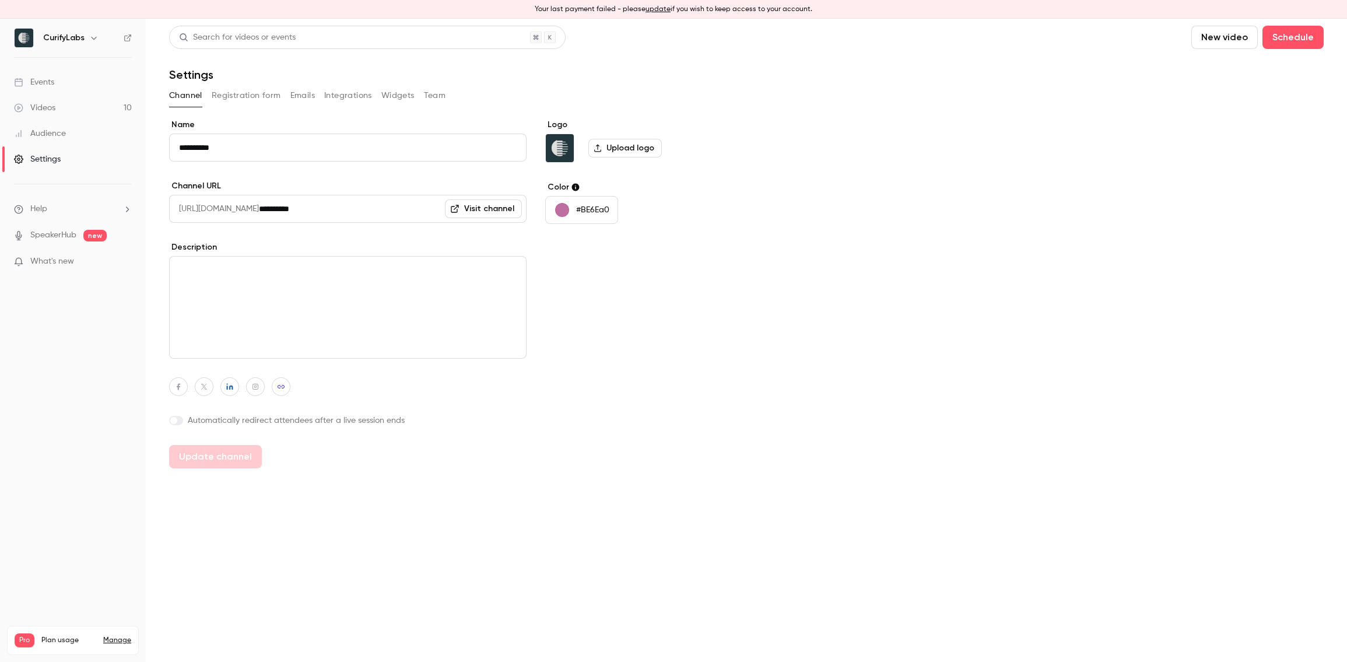 Image resolution: width=1347 pixels, height=662 pixels. What do you see at coordinates (73, 209) in the screenshot?
I see `li: help-dropdown-opener` at bounding box center [73, 209].